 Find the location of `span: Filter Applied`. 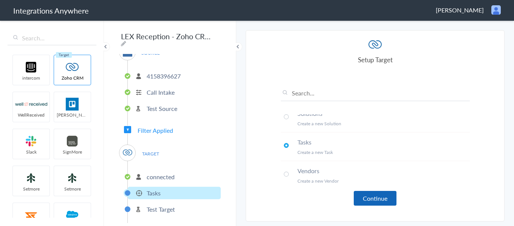

span: Filter Applied is located at coordinates (155, 130).